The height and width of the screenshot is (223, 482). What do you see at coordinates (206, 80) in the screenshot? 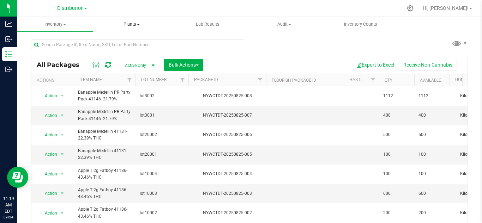
I see `a: Package ID` at bounding box center [206, 80].